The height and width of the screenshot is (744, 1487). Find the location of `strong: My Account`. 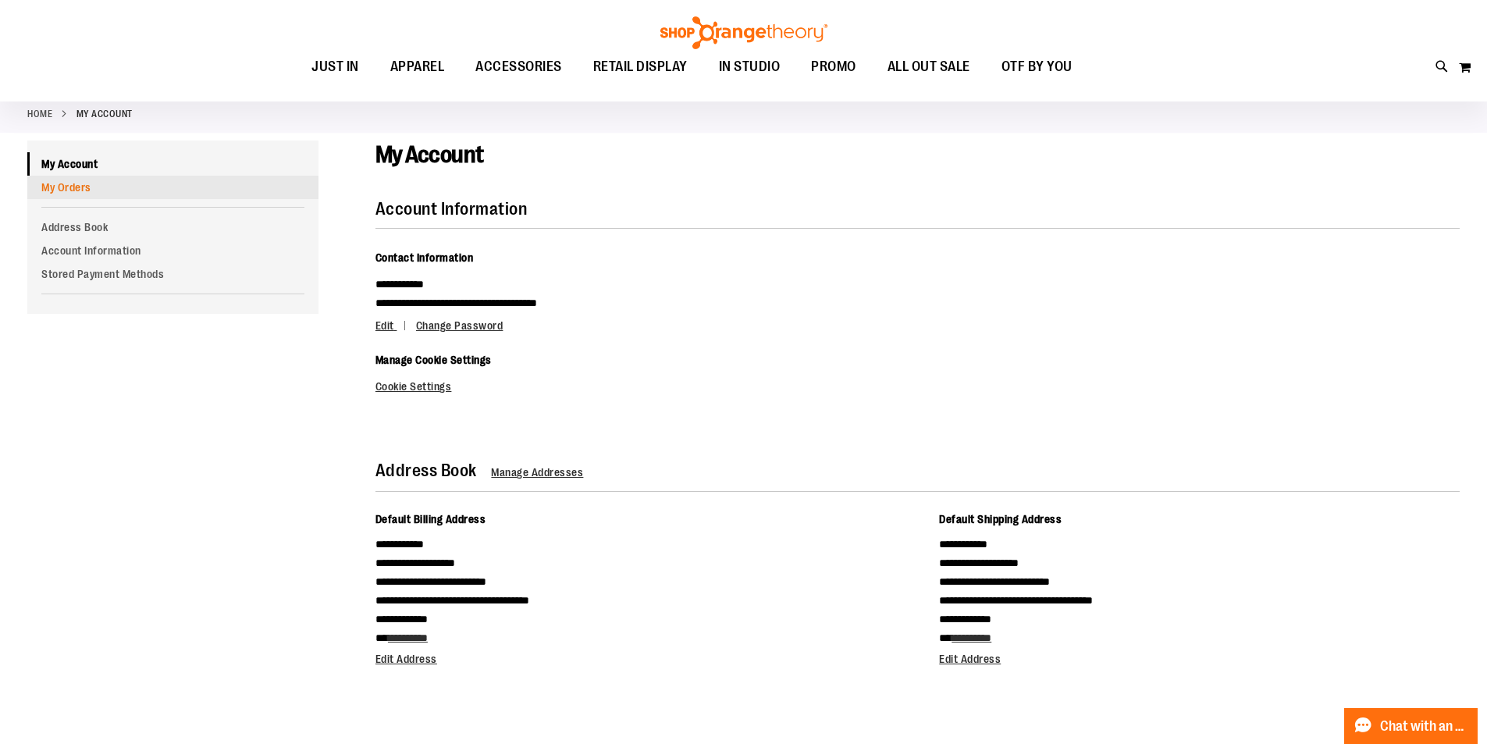

strong: My Account is located at coordinates (105, 114).